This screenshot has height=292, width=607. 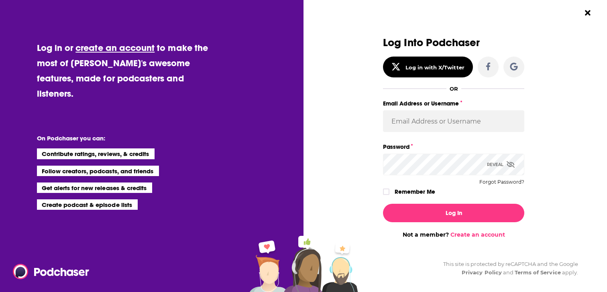 I want to click on input: Email Address or Username, so click(x=453, y=121).